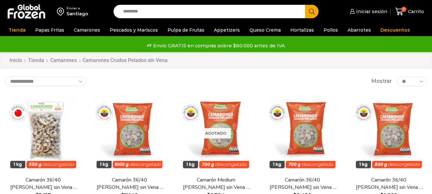 The image size is (432, 194). Describe the element at coordinates (415, 12) in the screenshot. I see `span: Carrito` at that location.